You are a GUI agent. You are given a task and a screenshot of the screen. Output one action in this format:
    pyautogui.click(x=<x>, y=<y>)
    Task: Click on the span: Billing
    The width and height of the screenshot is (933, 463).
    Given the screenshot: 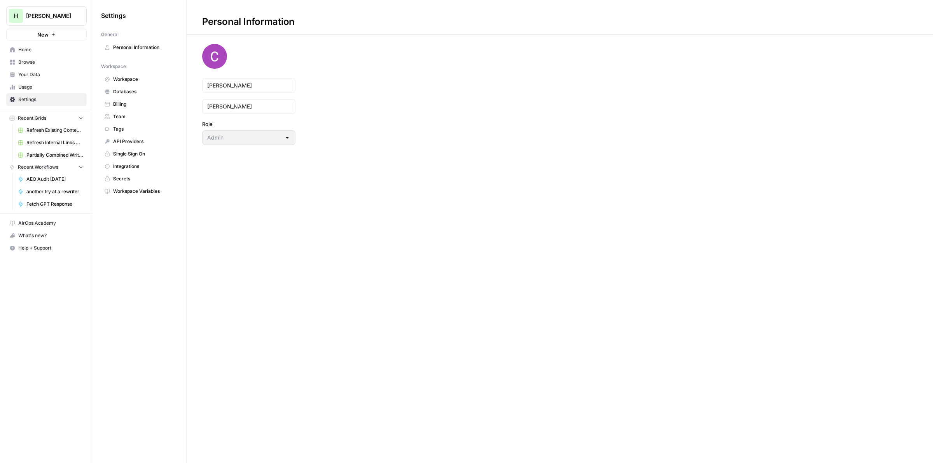 What is the action you would take?
    pyautogui.click(x=144, y=104)
    